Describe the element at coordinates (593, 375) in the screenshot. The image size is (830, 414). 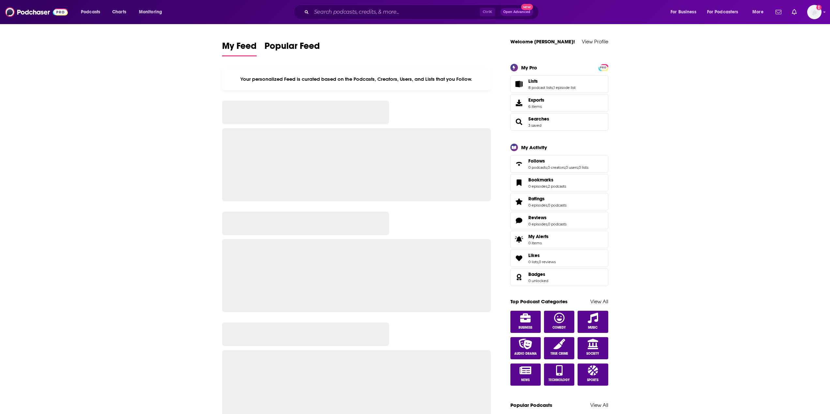
I see `a: Sports` at that location.